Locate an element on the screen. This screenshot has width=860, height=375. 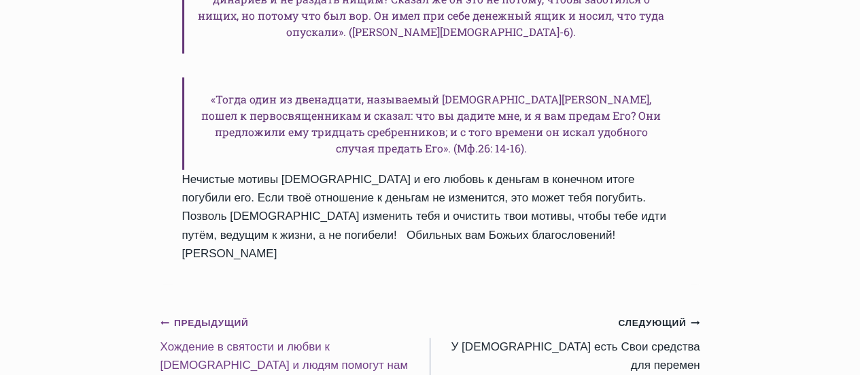
small: Предыдущий is located at coordinates (205, 323).